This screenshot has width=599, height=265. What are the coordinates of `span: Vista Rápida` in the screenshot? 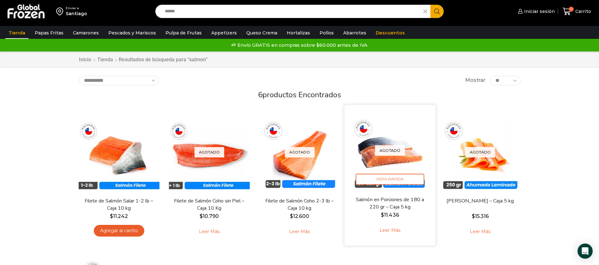 It's located at (390, 179).